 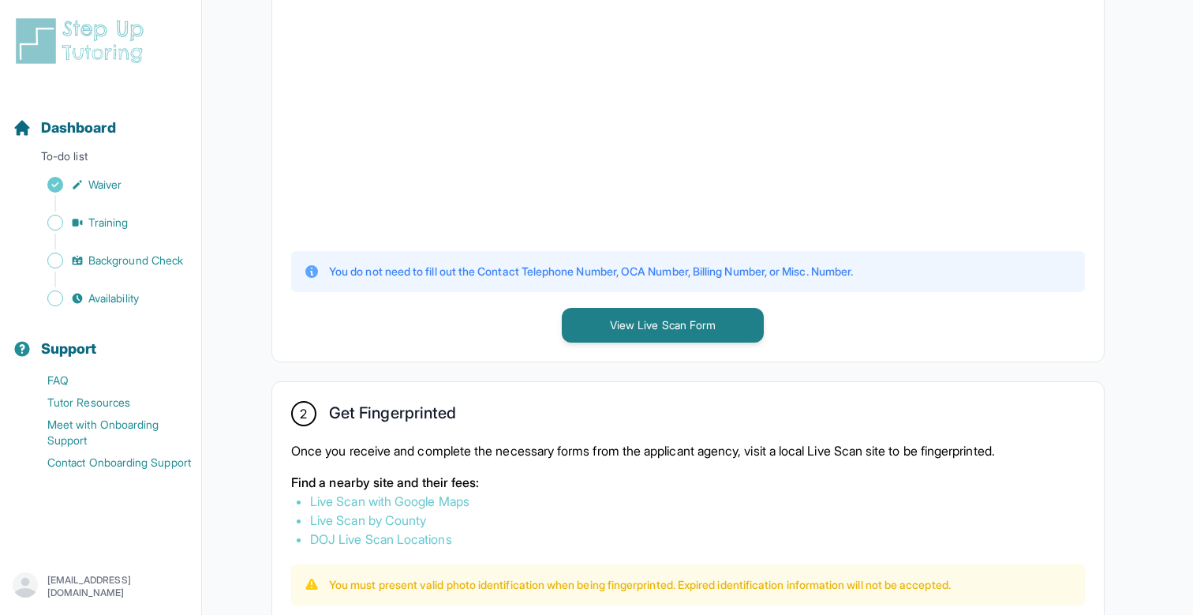 What do you see at coordinates (640, 585) in the screenshot?
I see `p: You must present valid photo identification when being fingerprinted. Expired identification info...` at bounding box center [640, 585].